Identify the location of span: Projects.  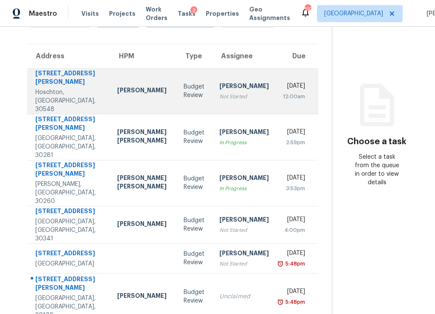
(122, 14).